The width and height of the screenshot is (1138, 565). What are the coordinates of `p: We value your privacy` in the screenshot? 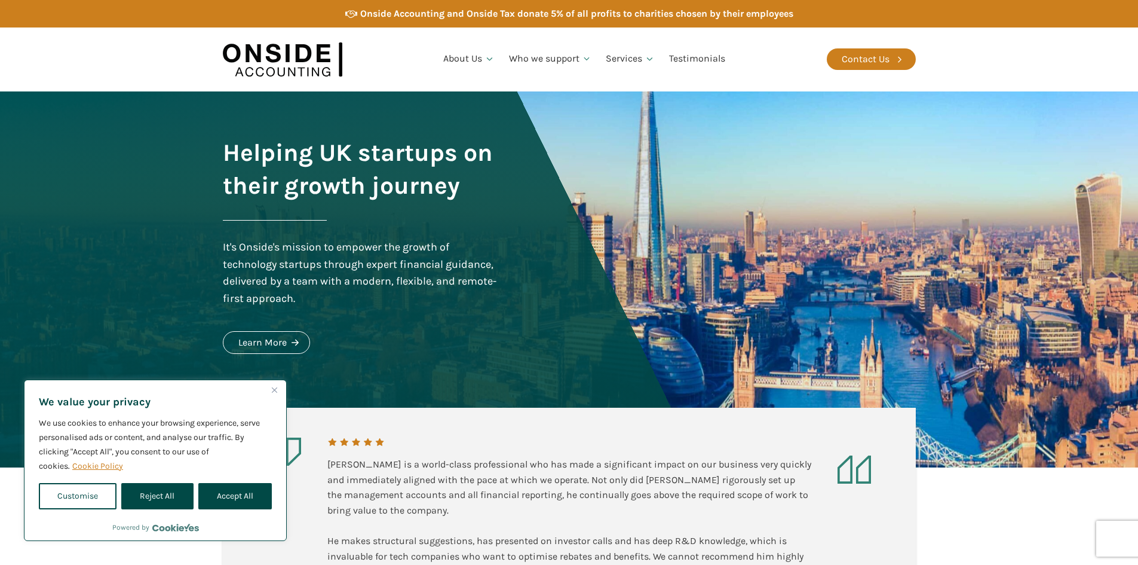 It's located at (155, 402).